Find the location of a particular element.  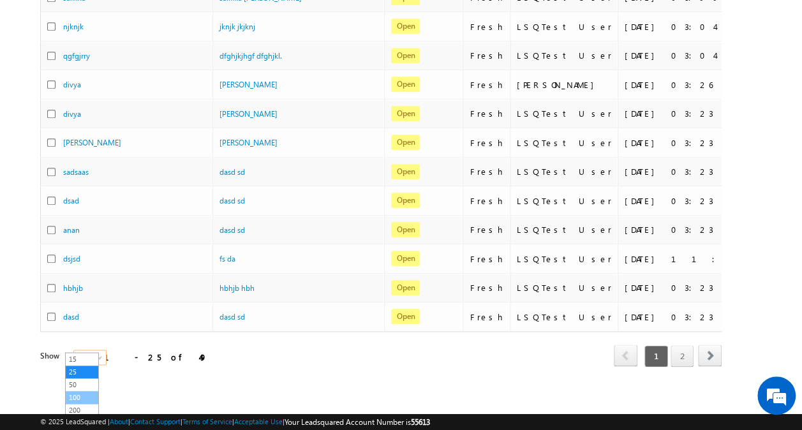

span: 55613 is located at coordinates (421, 422).